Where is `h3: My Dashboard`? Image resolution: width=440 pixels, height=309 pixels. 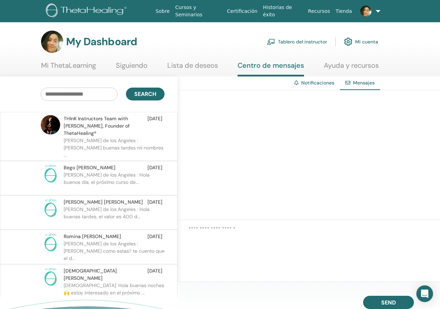 h3: My Dashboard is located at coordinates (102, 42).